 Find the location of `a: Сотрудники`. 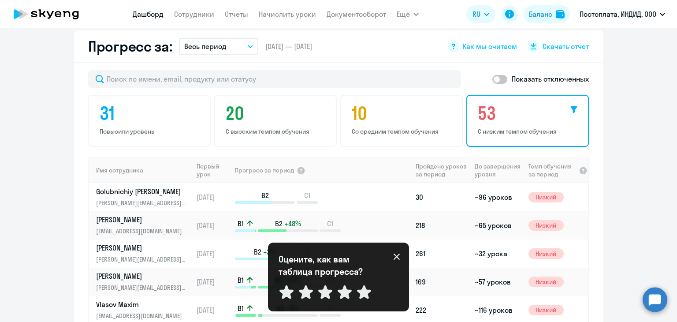

a: Сотрудники is located at coordinates (194, 14).